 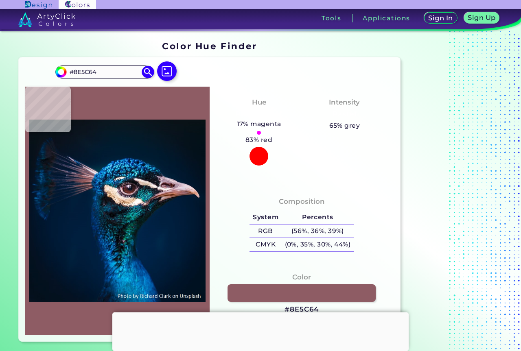 I want to click on img: icon picture, so click(x=167, y=71).